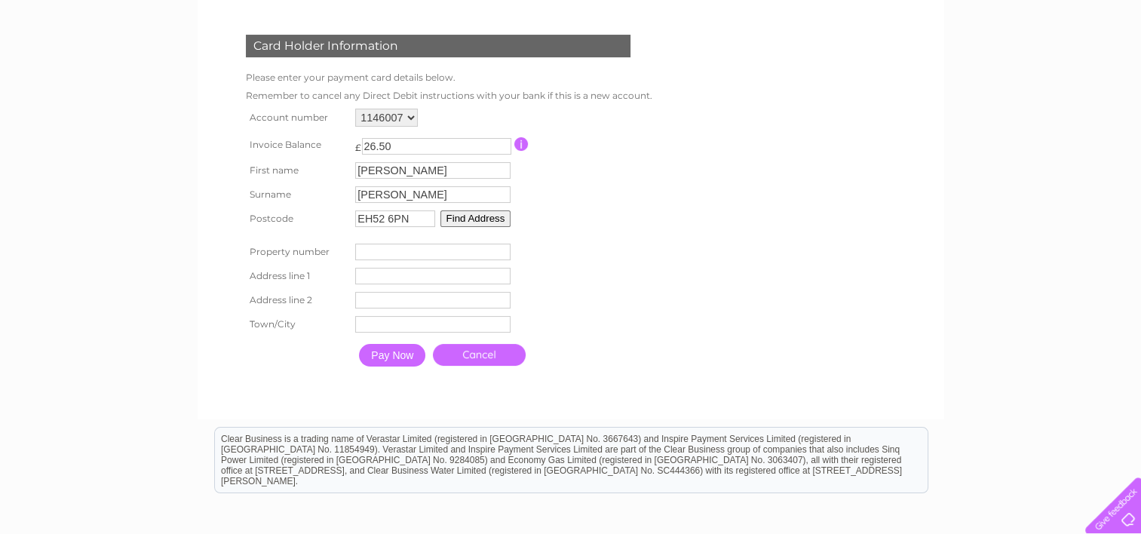 The image size is (1141, 534). I want to click on a: Log out, so click(1109, 69).